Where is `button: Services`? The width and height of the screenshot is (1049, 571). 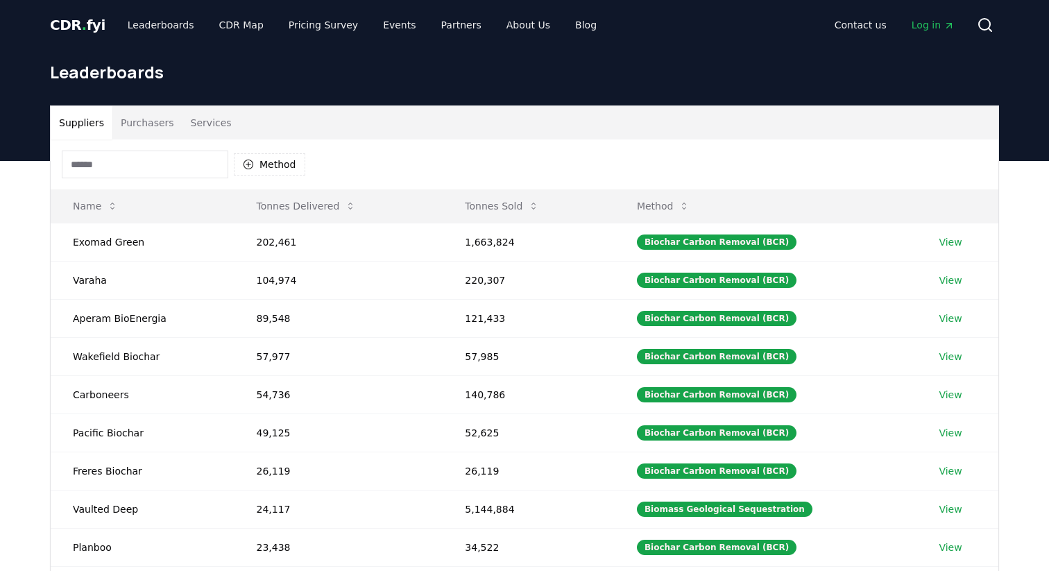 button: Services is located at coordinates (211, 123).